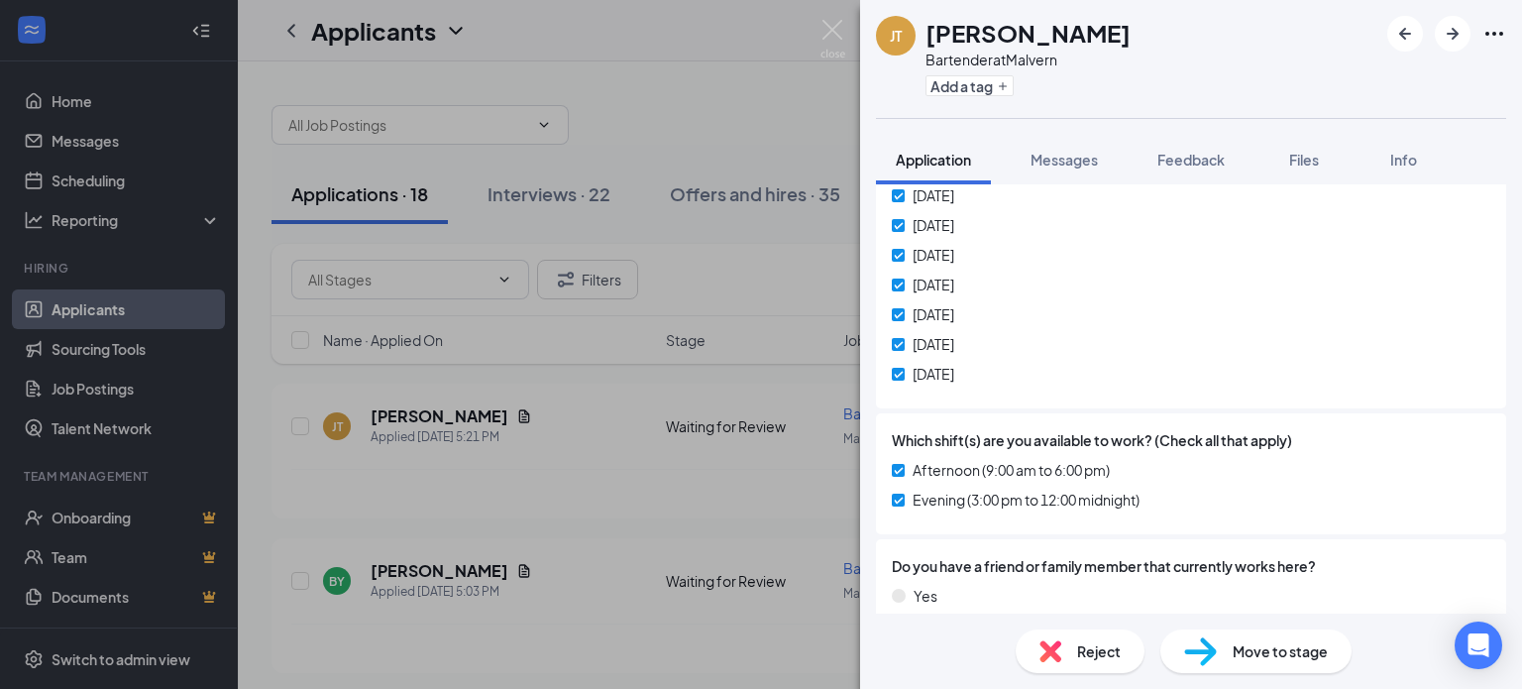 This screenshot has width=1522, height=689. I want to click on svg: Ellipses, so click(1494, 34).